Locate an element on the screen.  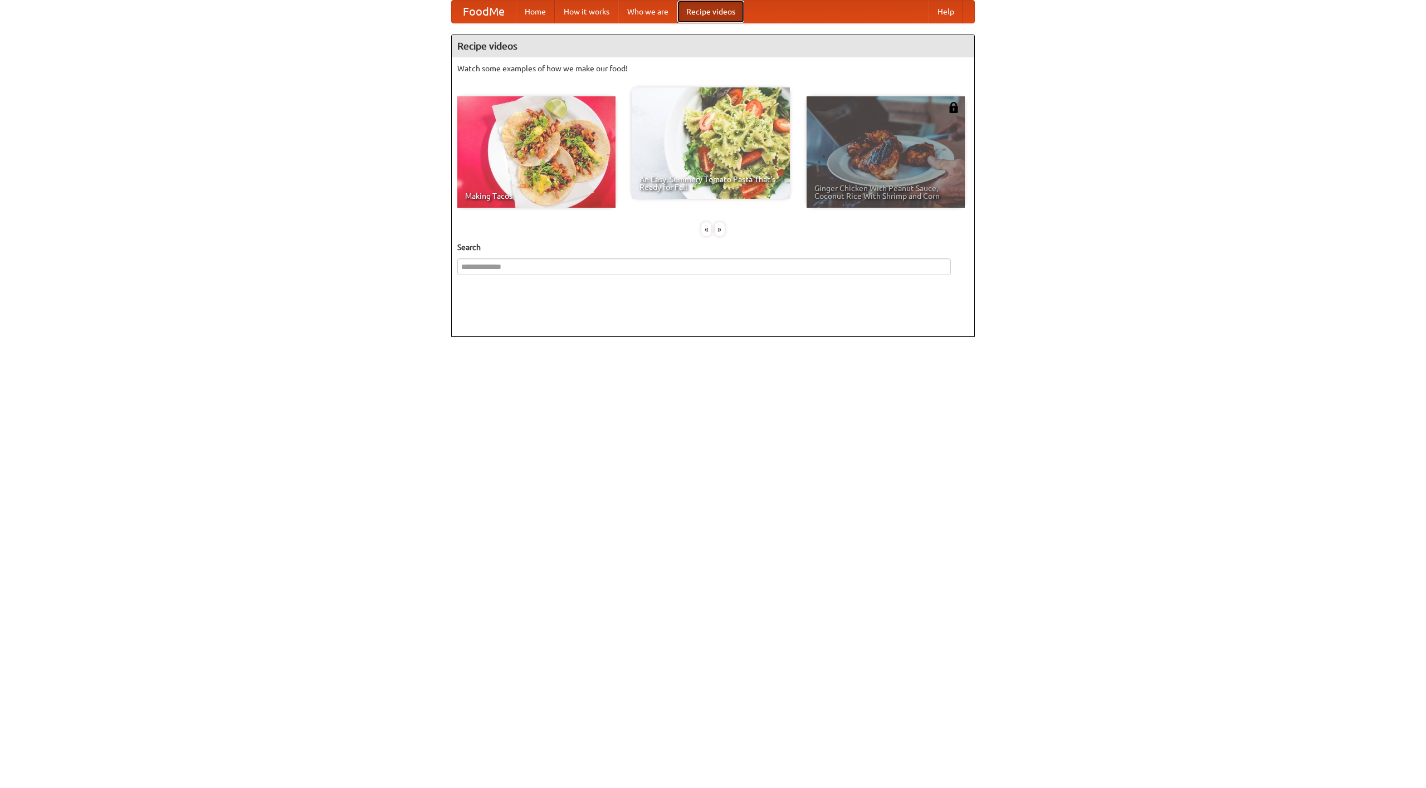
a: Help is located at coordinates (946, 12).